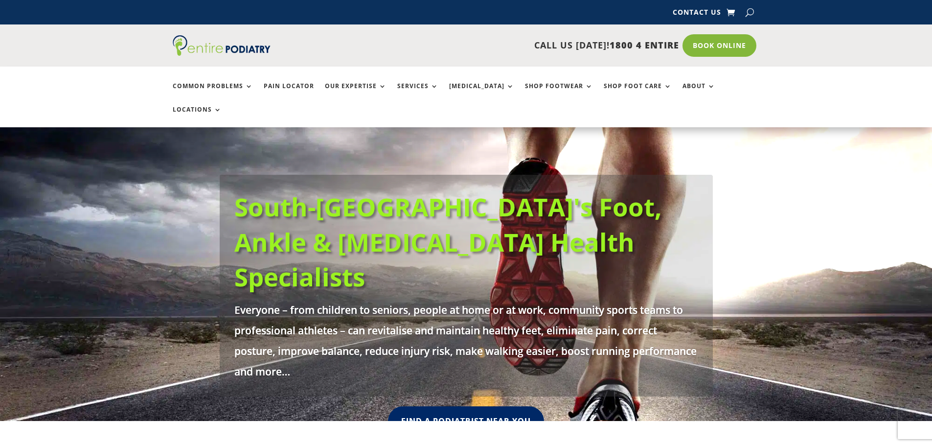 The image size is (932, 446). Describe the element at coordinates (356, 93) in the screenshot. I see `a: Our Expertise` at that location.